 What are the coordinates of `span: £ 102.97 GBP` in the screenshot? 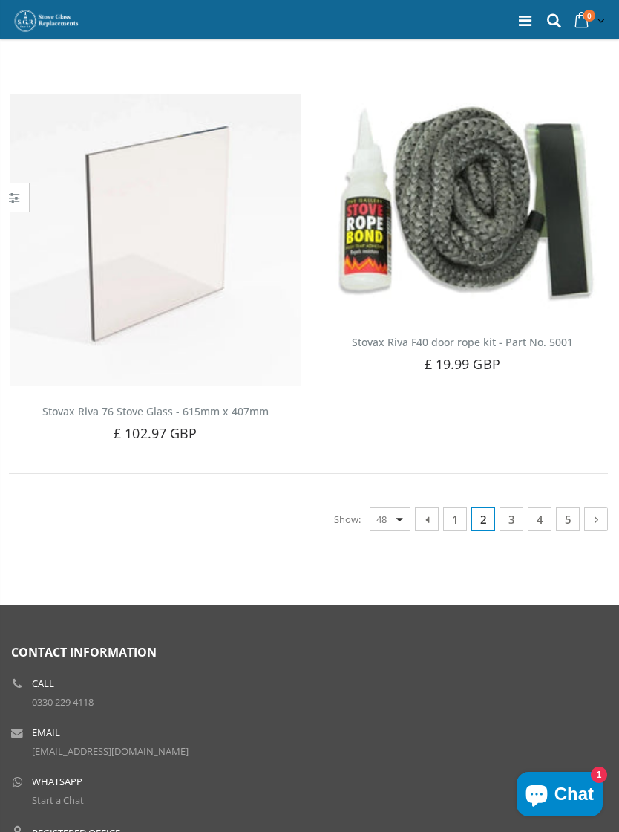 It's located at (155, 433).